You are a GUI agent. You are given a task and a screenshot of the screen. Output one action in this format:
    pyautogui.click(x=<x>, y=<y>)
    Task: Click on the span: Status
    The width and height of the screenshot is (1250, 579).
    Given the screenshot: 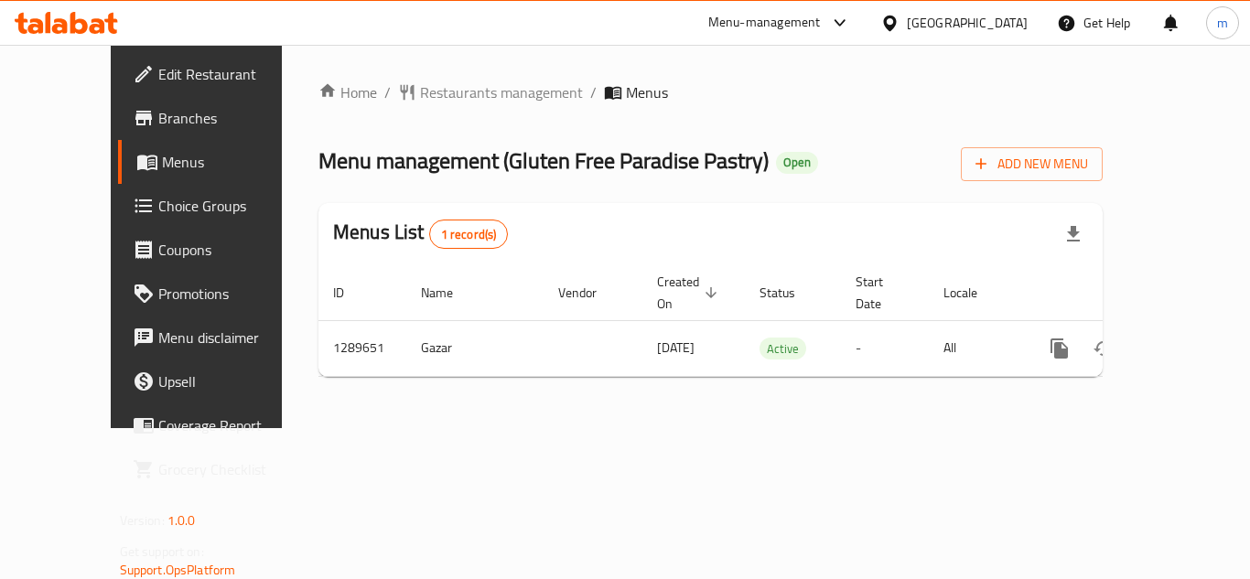 What is the action you would take?
    pyautogui.click(x=789, y=293)
    